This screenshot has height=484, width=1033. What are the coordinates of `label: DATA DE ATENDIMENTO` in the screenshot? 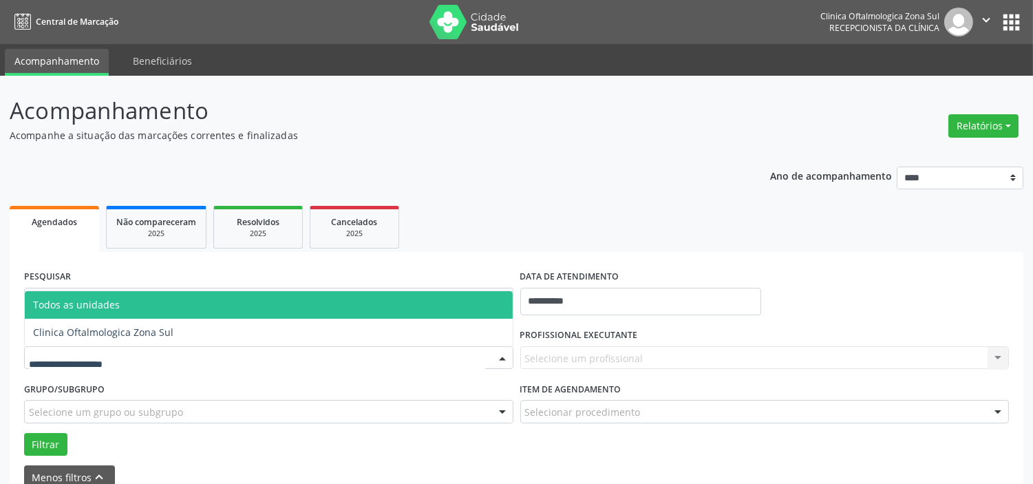 It's located at (570, 277).